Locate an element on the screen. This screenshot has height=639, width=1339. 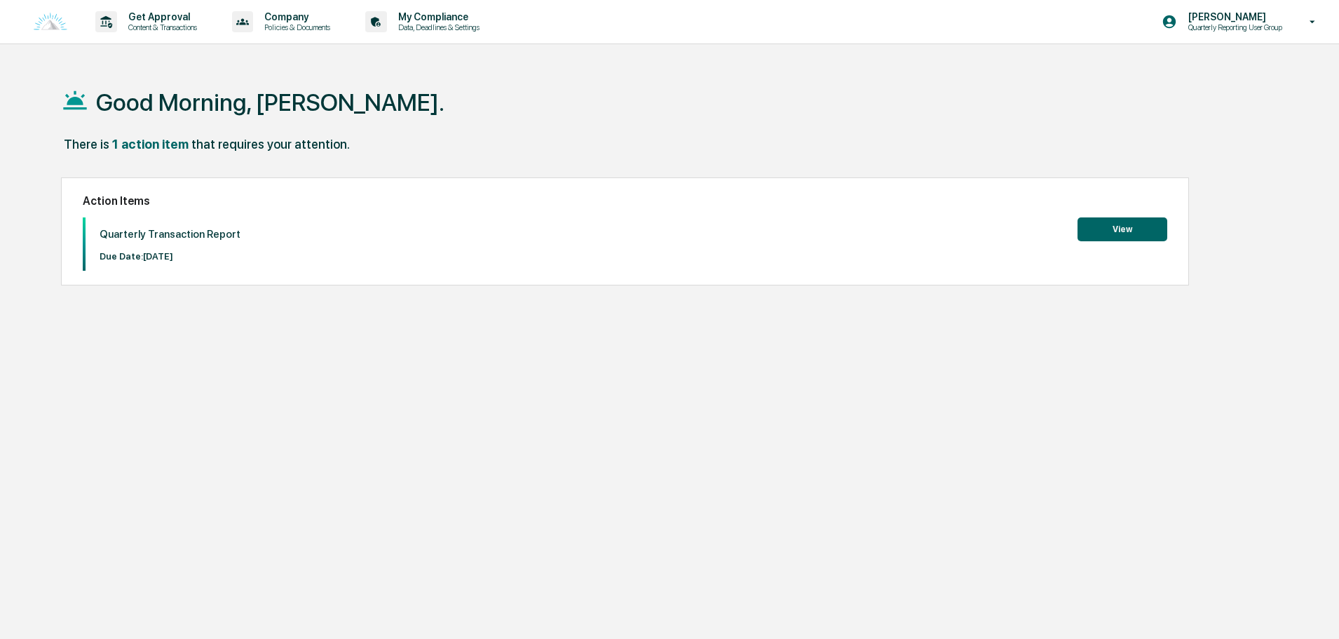
p: Company is located at coordinates (295, 17).